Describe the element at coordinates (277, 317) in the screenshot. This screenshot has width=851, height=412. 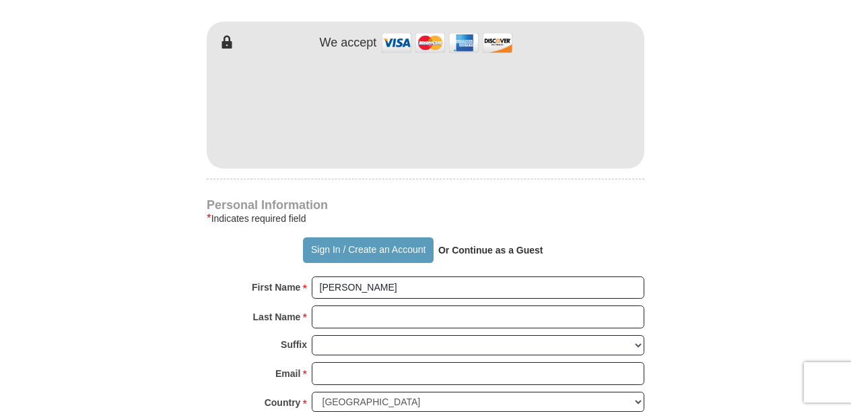
I see `strong: Last Name` at that location.